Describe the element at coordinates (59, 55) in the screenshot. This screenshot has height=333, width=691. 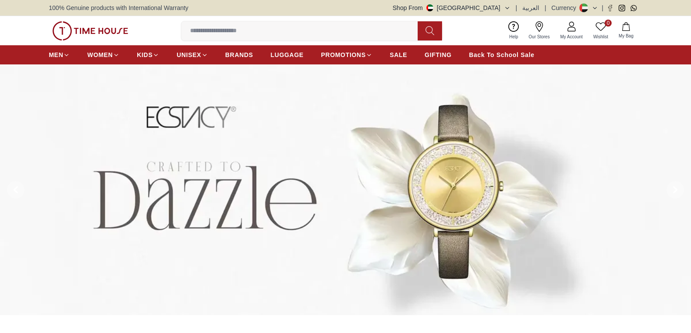
I see `a: MEN` at that location.